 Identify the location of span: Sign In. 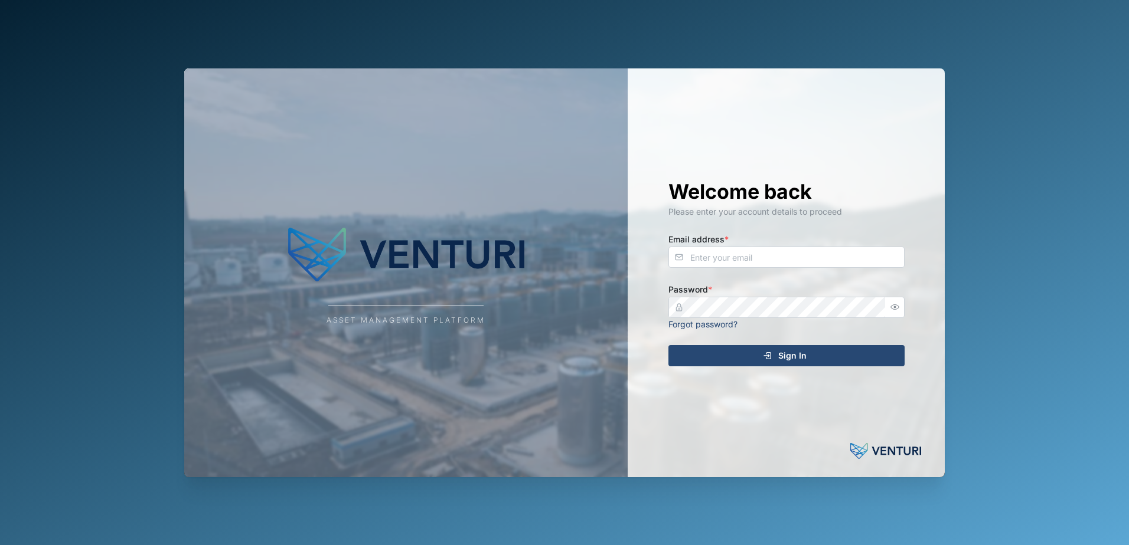
(792, 356).